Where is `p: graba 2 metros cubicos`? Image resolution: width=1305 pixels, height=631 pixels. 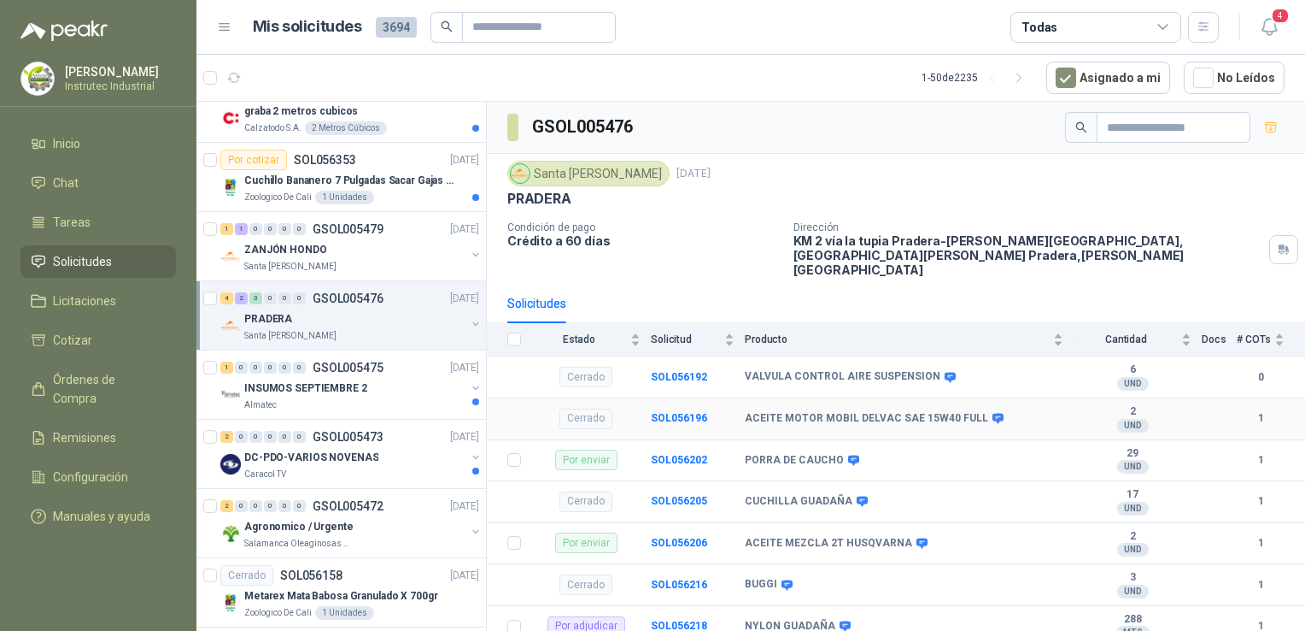
p: graba 2 metros cubicos is located at coordinates (301, 111).